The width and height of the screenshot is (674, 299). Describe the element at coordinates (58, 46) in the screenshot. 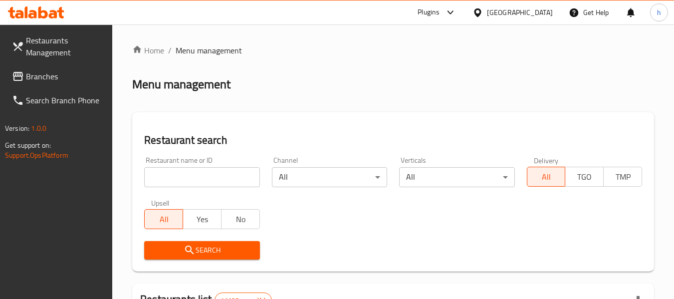

I see `a: Restaurants Management` at that location.